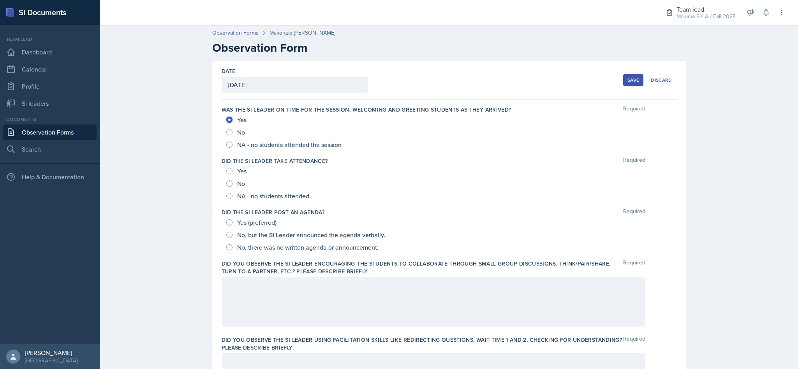 This screenshot has height=369, width=798. What do you see at coordinates (50, 69) in the screenshot?
I see `a: Calendar` at bounding box center [50, 69].